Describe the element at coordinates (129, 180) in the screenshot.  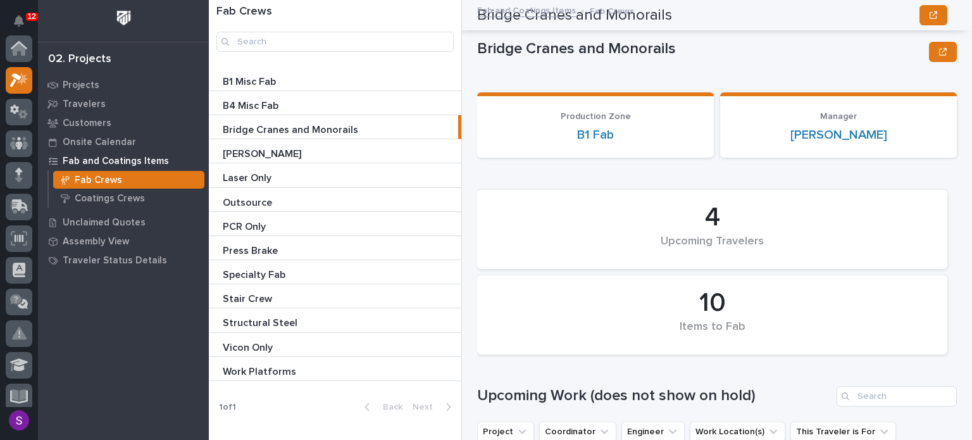
I see `a: Fab Crews` at that location.